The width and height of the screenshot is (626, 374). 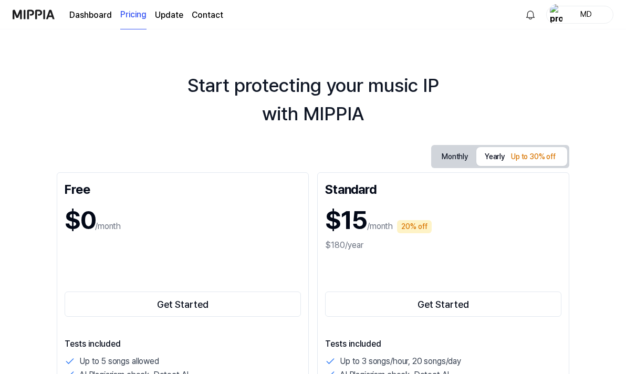 What do you see at coordinates (133, 15) in the screenshot?
I see `a: Pricing` at bounding box center [133, 15].